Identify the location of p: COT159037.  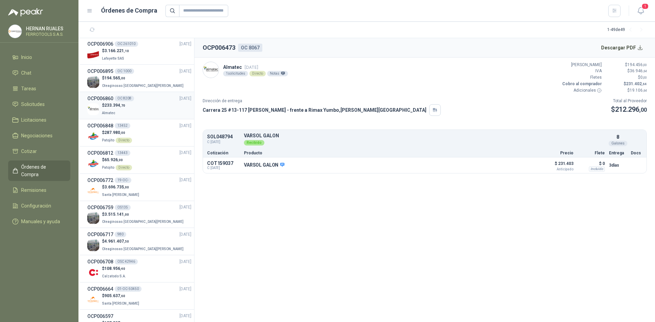
(224, 163).